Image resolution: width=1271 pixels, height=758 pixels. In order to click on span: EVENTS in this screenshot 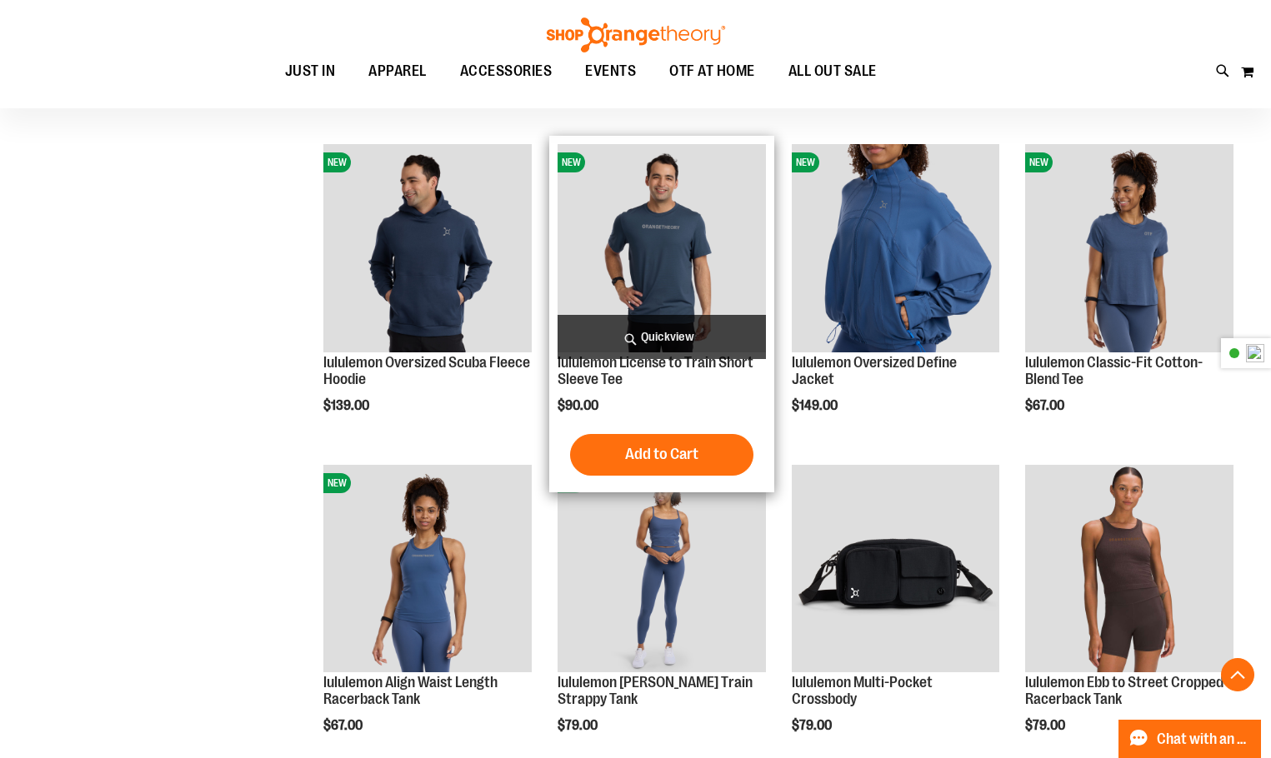, I will do `click(610, 71)`.